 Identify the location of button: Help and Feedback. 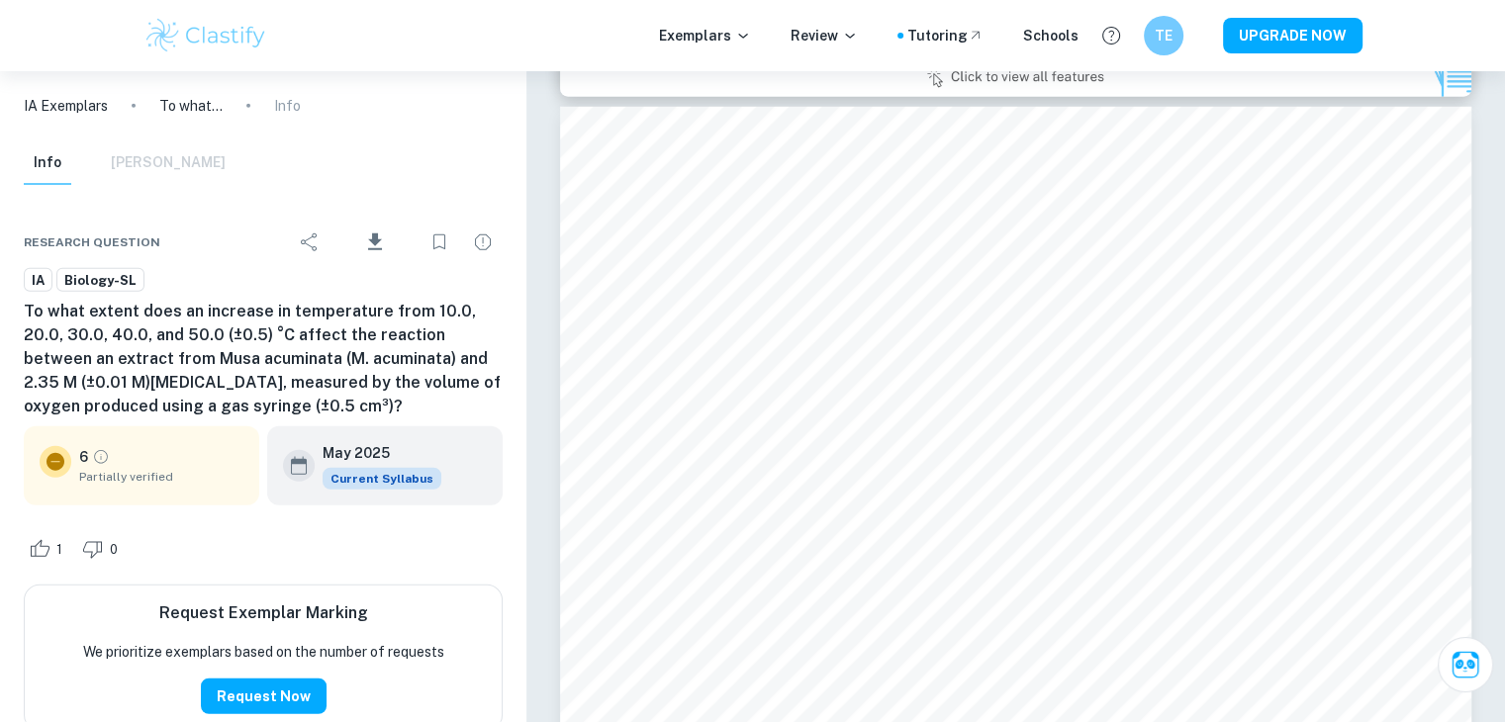
(1111, 36).